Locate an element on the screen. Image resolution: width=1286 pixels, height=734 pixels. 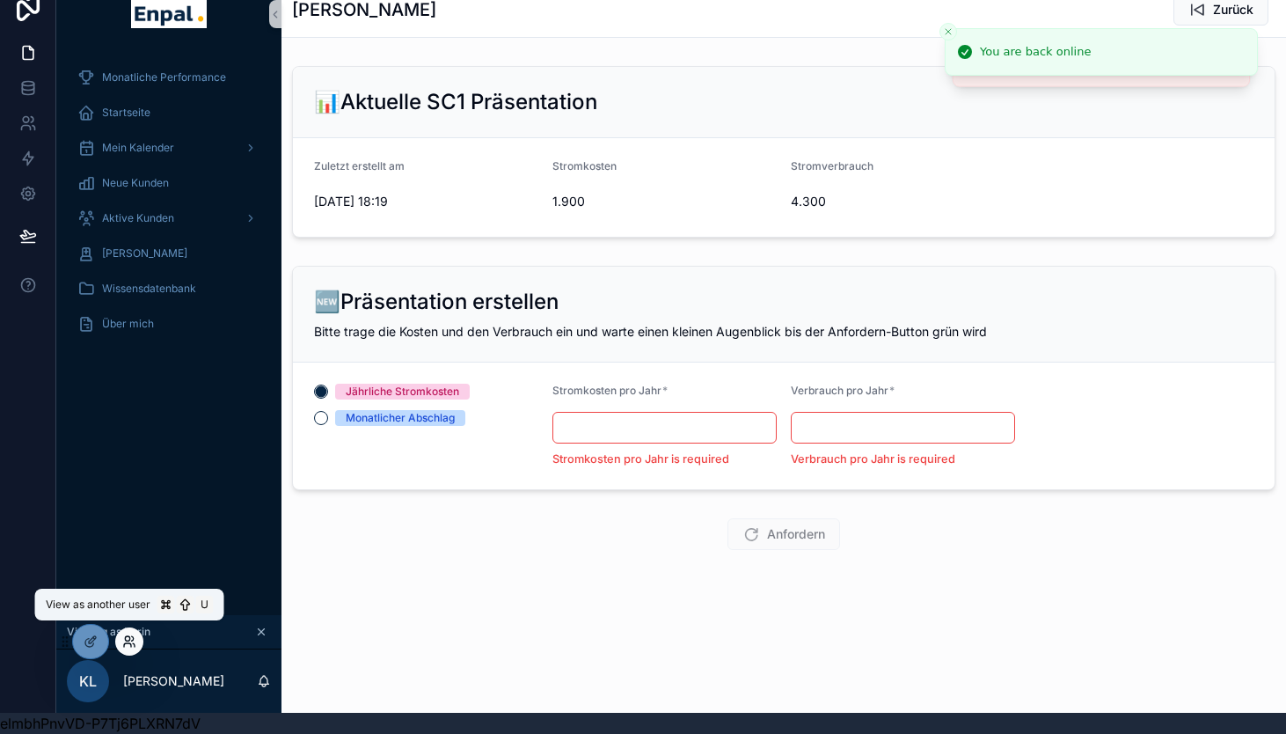
span: Neue Kunden is located at coordinates (135, 183).